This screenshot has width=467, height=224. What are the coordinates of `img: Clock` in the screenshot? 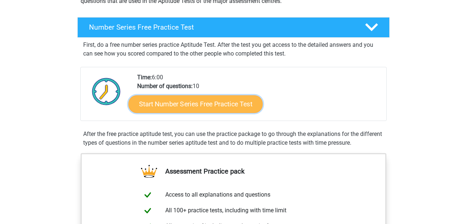 It's located at (106, 91).